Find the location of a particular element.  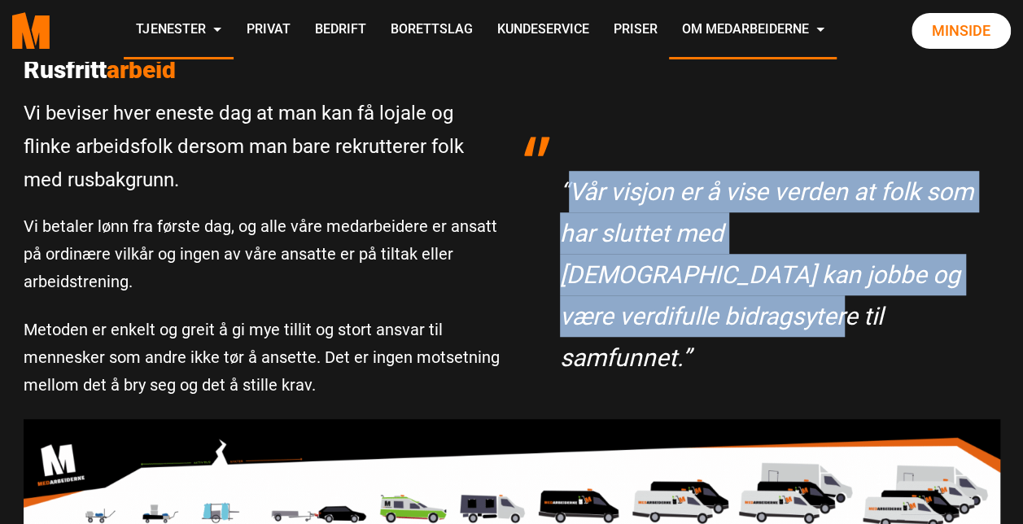

a: Kundeservice is located at coordinates (542, 30).